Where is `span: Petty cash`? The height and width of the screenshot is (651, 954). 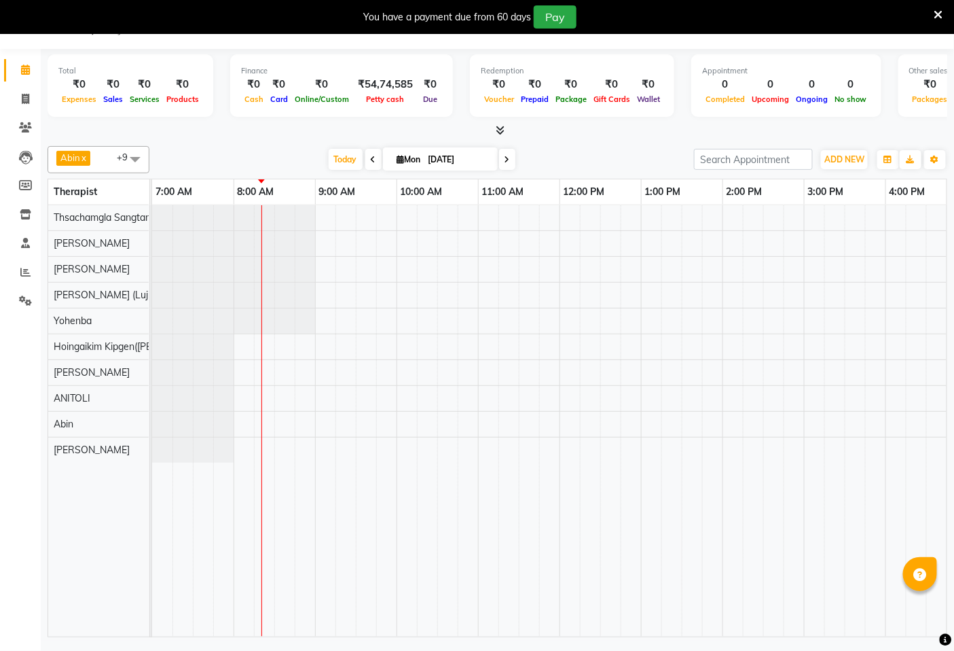
span: Petty cash is located at coordinates (386, 99).